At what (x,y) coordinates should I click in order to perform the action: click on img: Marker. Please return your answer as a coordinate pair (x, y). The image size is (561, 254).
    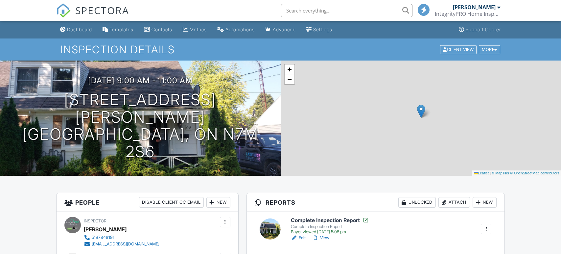
    Looking at the image, I should click on (421, 111).